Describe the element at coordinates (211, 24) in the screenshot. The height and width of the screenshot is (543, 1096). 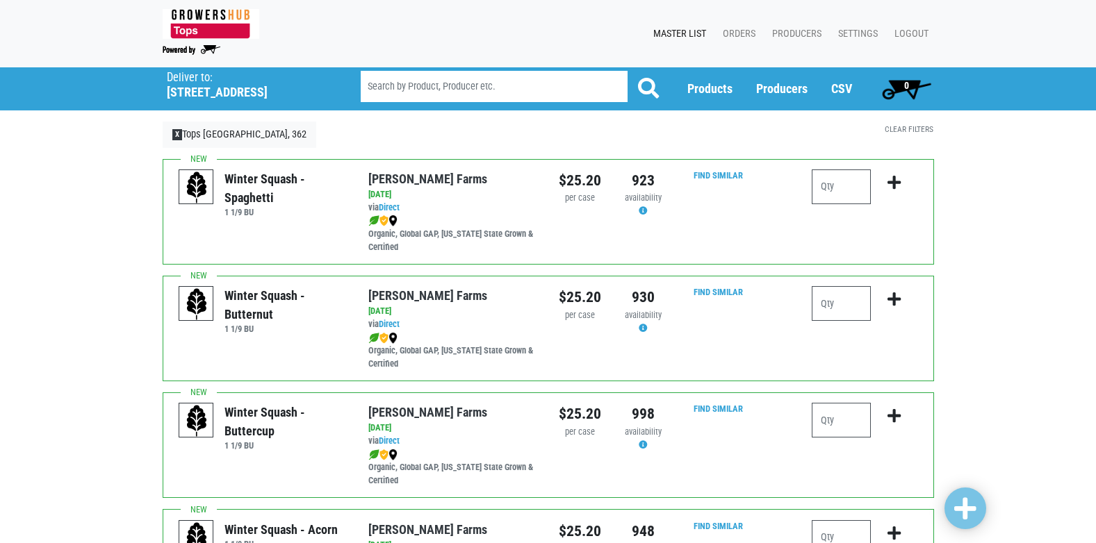
I see `img: 279edf242af8f9d49a69d9d2afa010fb.png` at that location.